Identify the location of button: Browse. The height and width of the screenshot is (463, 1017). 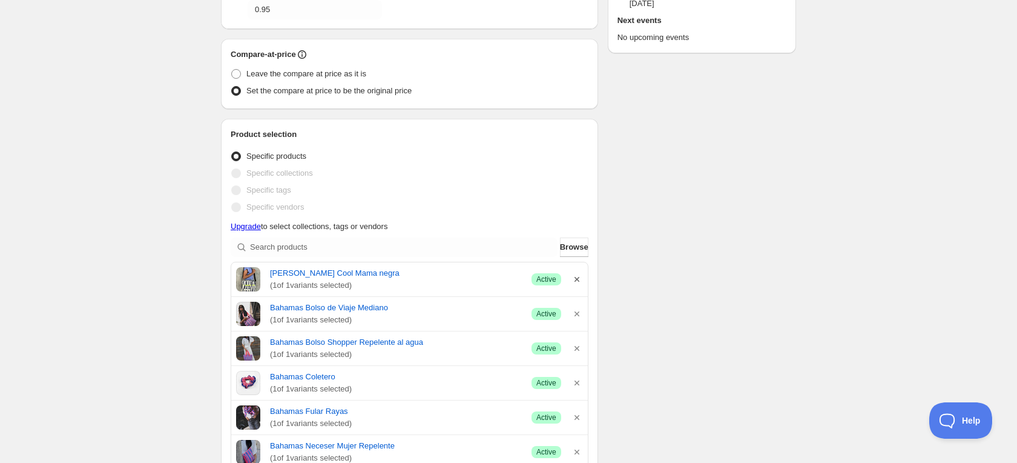
(574, 247).